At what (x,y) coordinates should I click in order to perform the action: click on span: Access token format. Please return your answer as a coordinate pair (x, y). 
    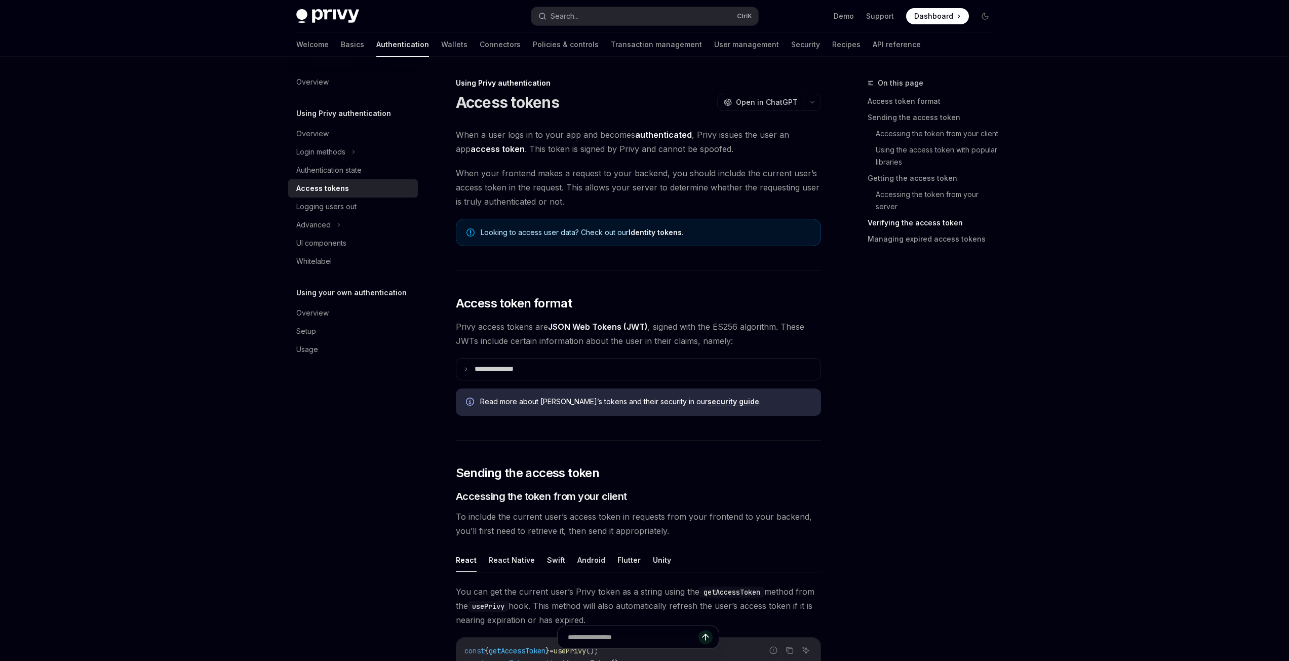
    Looking at the image, I should click on (514, 303).